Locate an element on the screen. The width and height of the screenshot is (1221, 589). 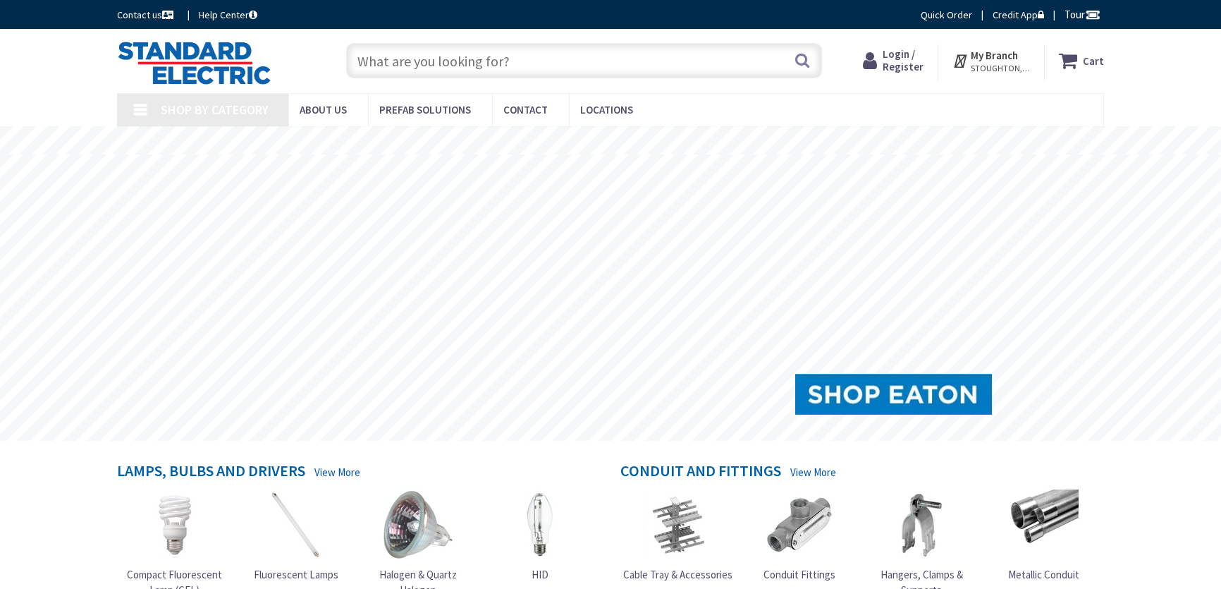
img: Hangers, Clamps & Supports is located at coordinates (922, 525).